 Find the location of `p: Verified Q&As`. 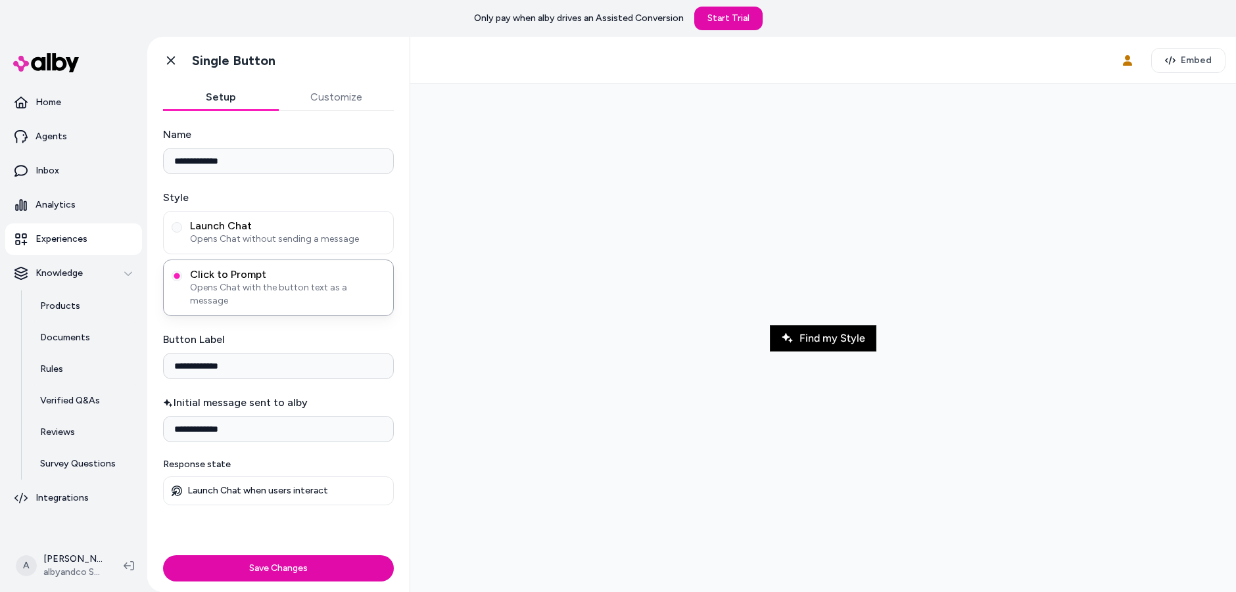

p: Verified Q&As is located at coordinates (70, 401).